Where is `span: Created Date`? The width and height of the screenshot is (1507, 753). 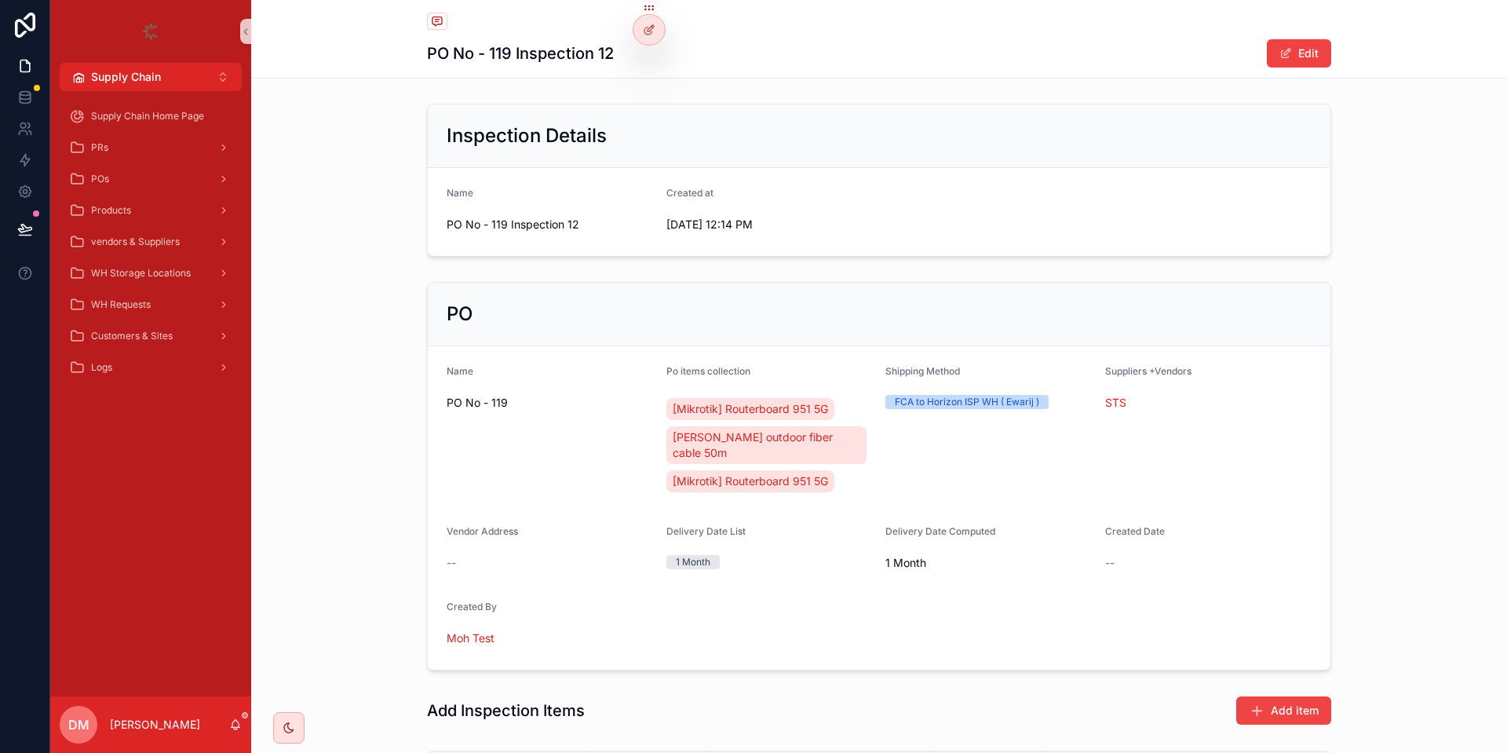
span: Created Date is located at coordinates (1135, 531).